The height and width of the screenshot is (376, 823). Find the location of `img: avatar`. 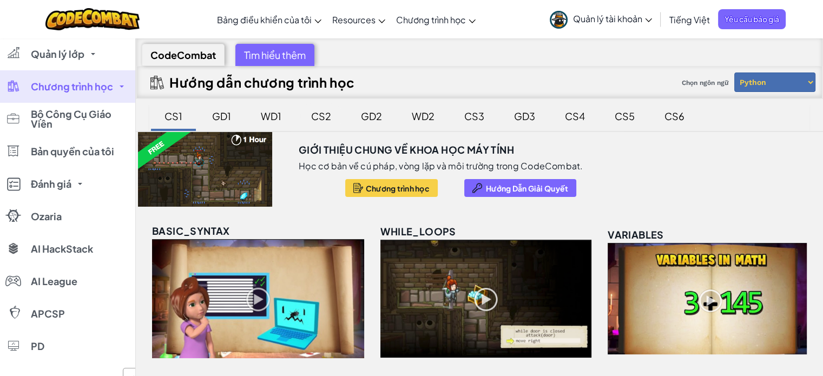

img: avatar is located at coordinates (559, 19).